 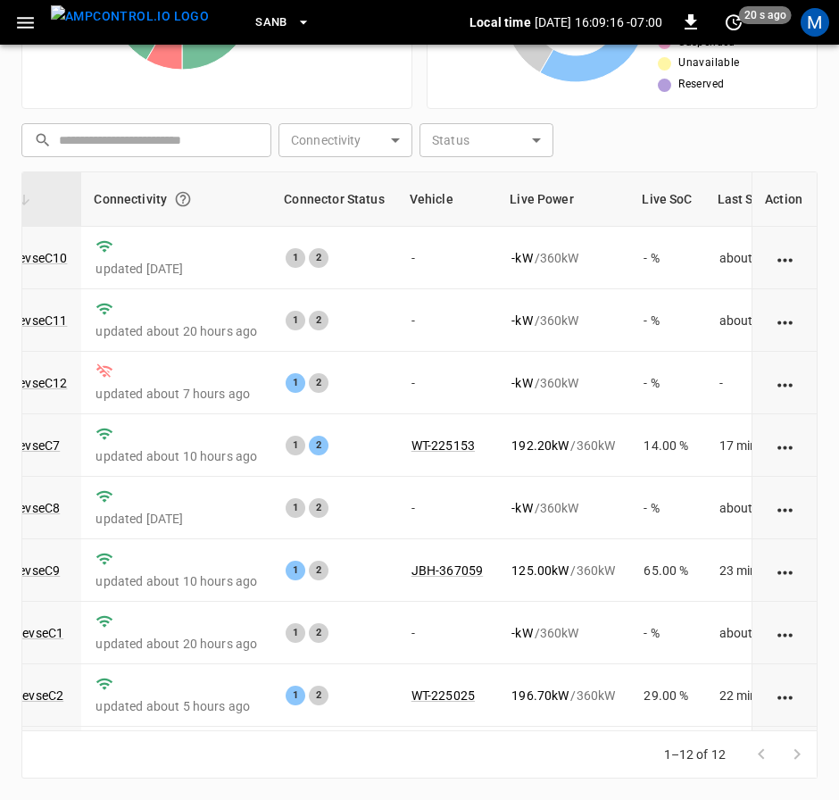 I want to click on button: Connection between the charger and our software., so click(x=183, y=199).